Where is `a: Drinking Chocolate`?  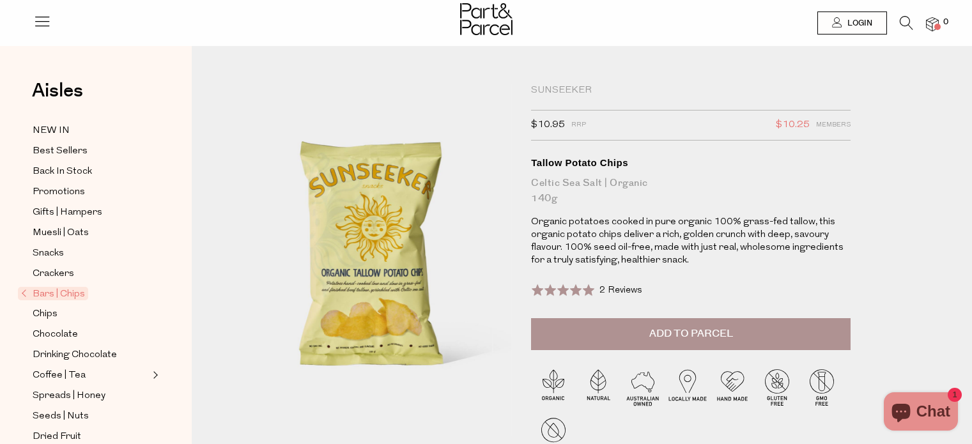
a: Drinking Chocolate is located at coordinates (91, 355).